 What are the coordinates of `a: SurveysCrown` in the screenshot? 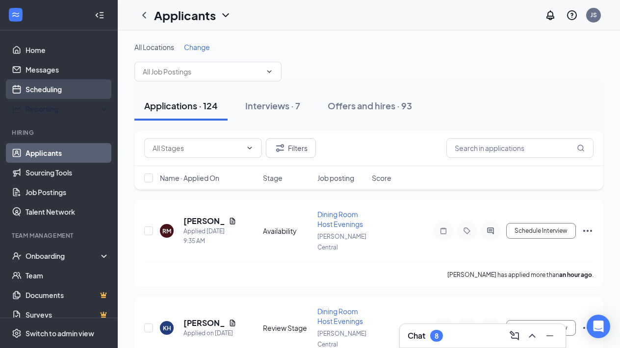 It's located at (67, 315).